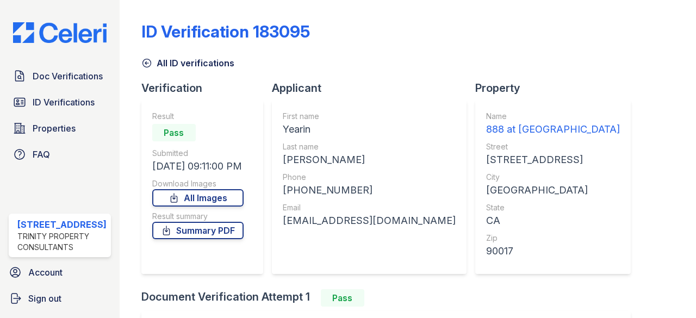  What do you see at coordinates (60, 128) in the screenshot?
I see `a: Properties` at bounding box center [60, 128].